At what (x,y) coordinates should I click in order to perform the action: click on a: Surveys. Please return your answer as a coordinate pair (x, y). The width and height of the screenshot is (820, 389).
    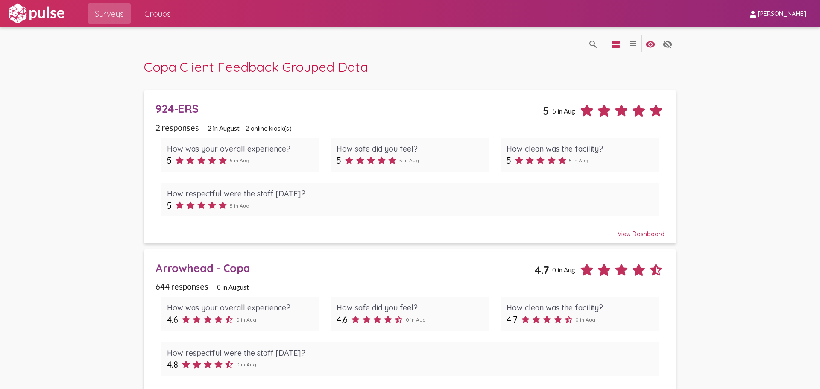
    Looking at the image, I should click on (109, 14).